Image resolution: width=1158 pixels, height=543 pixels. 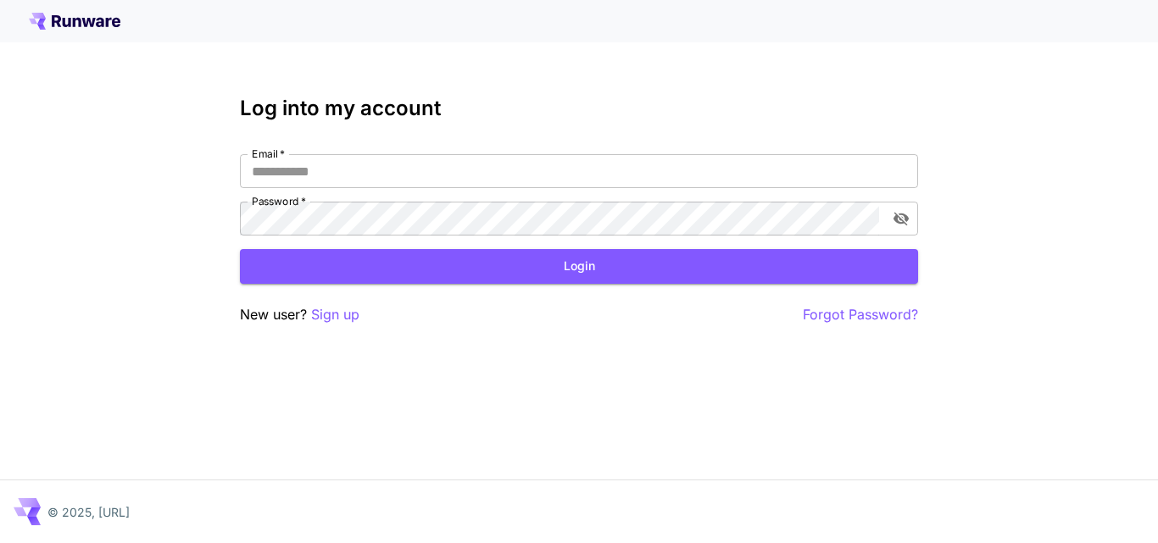 What do you see at coordinates (579, 266) in the screenshot?
I see `button: Login` at bounding box center [579, 266].